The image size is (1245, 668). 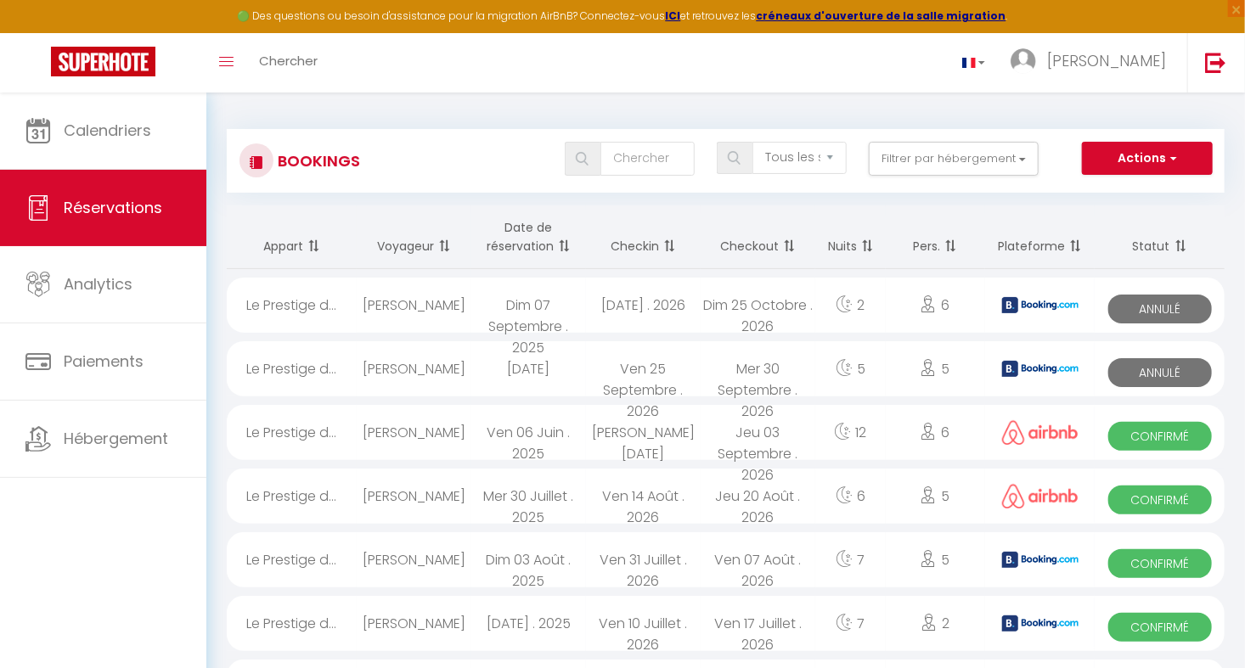 I want to click on th: Sort by nights, so click(x=850, y=237).